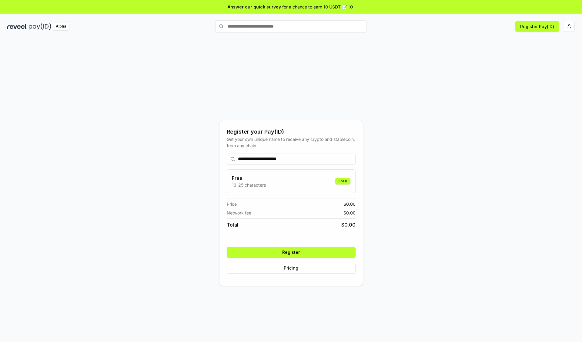 The width and height of the screenshot is (582, 342). Describe the element at coordinates (232, 204) in the screenshot. I see `span: Price` at that location.